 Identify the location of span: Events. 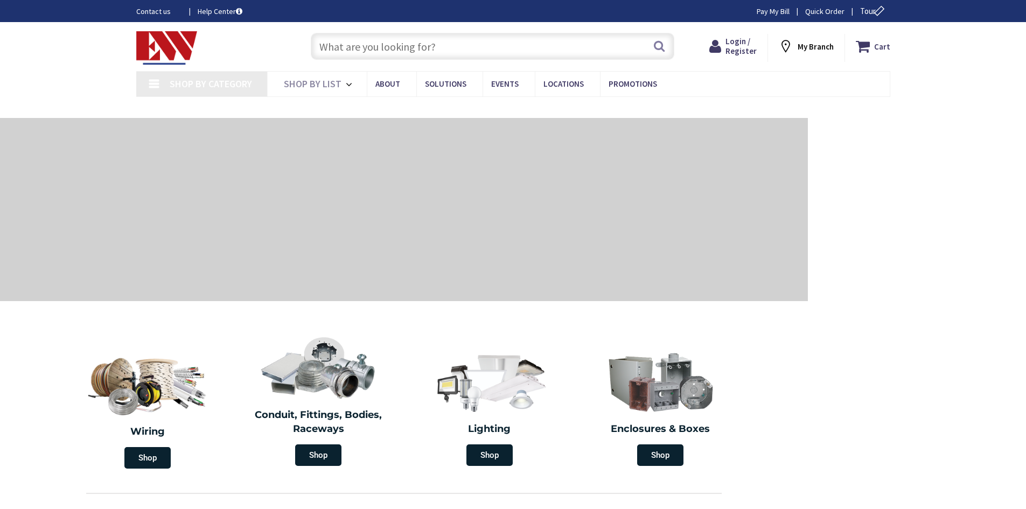
(505, 83).